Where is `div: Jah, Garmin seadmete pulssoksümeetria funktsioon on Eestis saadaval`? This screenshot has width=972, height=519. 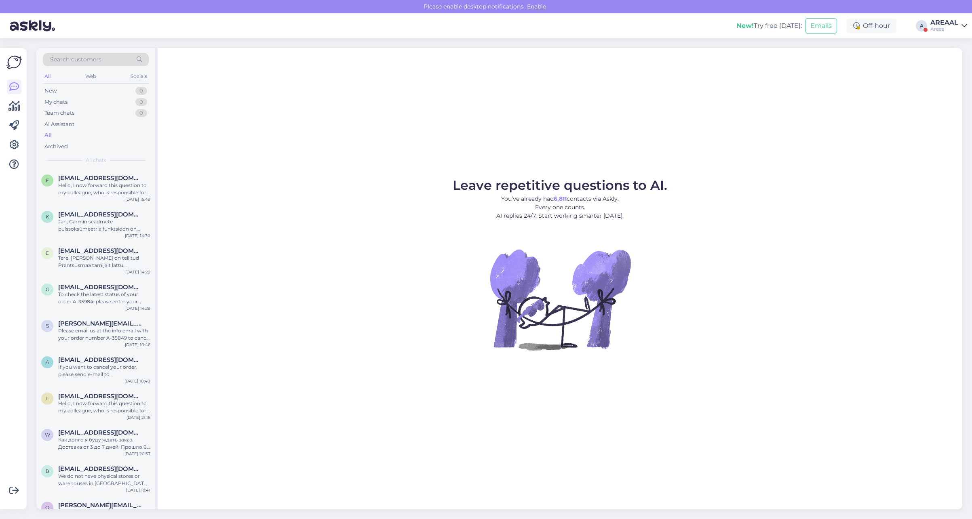 div: Jah, Garmin seadmete pulssoksümeetria funktsioon on Eestis saadaval is located at coordinates (104, 226).